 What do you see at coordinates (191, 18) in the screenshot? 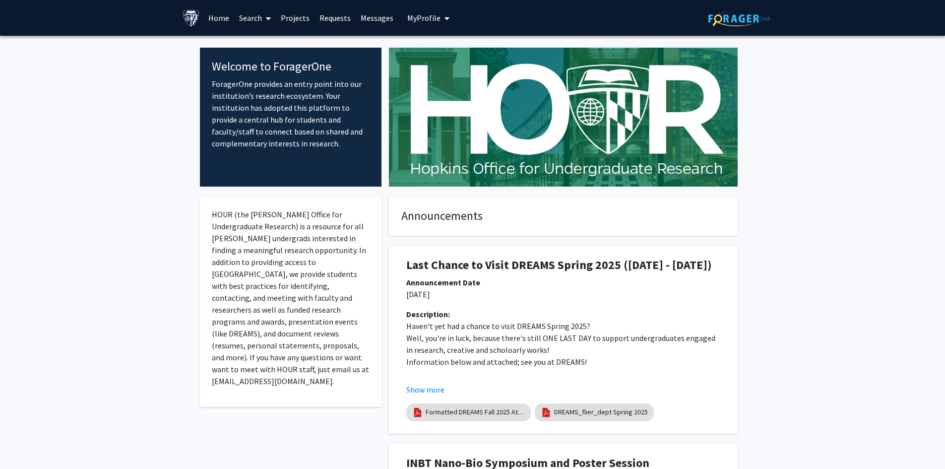
I see `img: Johns Hopkins University Logo` at bounding box center [191, 18].